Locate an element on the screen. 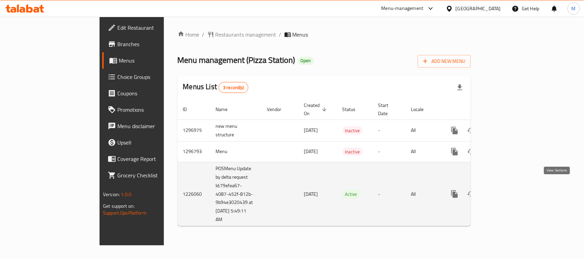 Image resolution: width=584 pixels, height=259 pixels. a: Upsell is located at coordinates (149, 143).